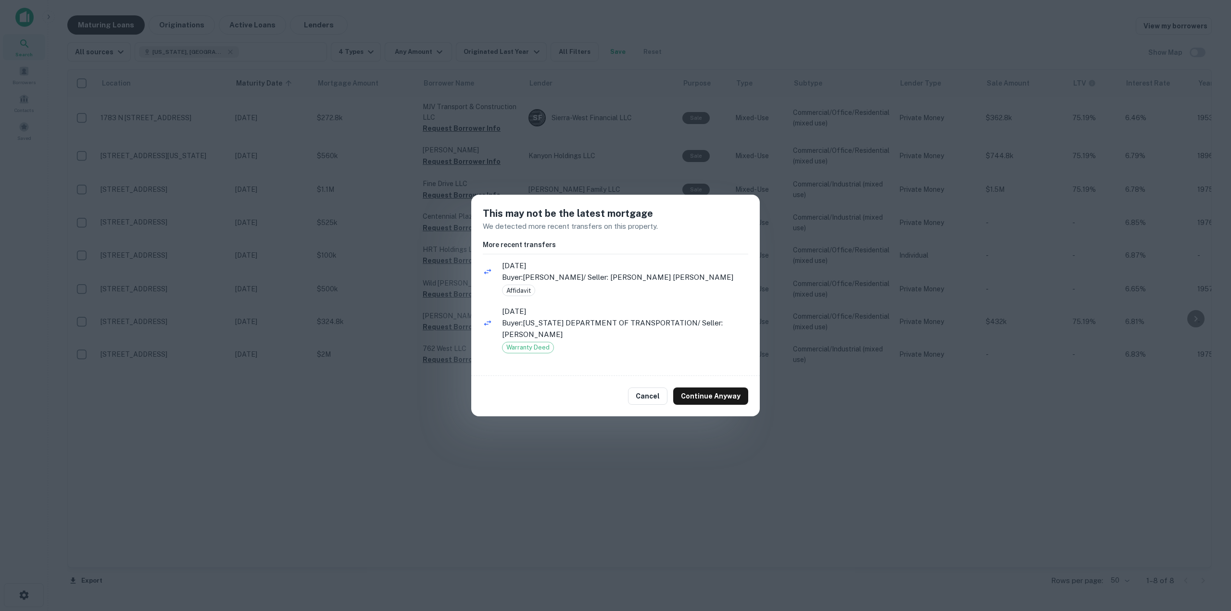 This screenshot has width=1231, height=611. What do you see at coordinates (528, 348) in the screenshot?
I see `div: Warranty Deed` at bounding box center [528, 348].